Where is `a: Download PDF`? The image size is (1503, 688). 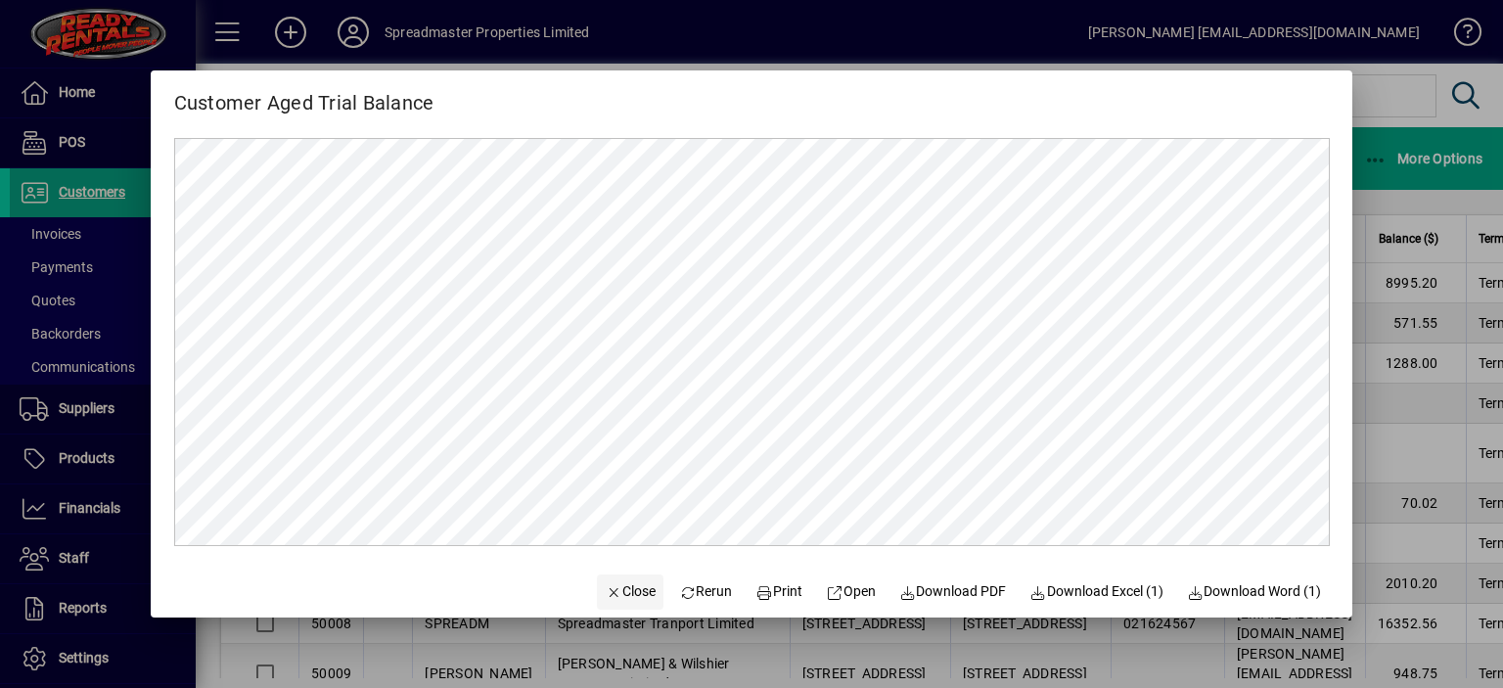 a: Download PDF is located at coordinates (953, 592).